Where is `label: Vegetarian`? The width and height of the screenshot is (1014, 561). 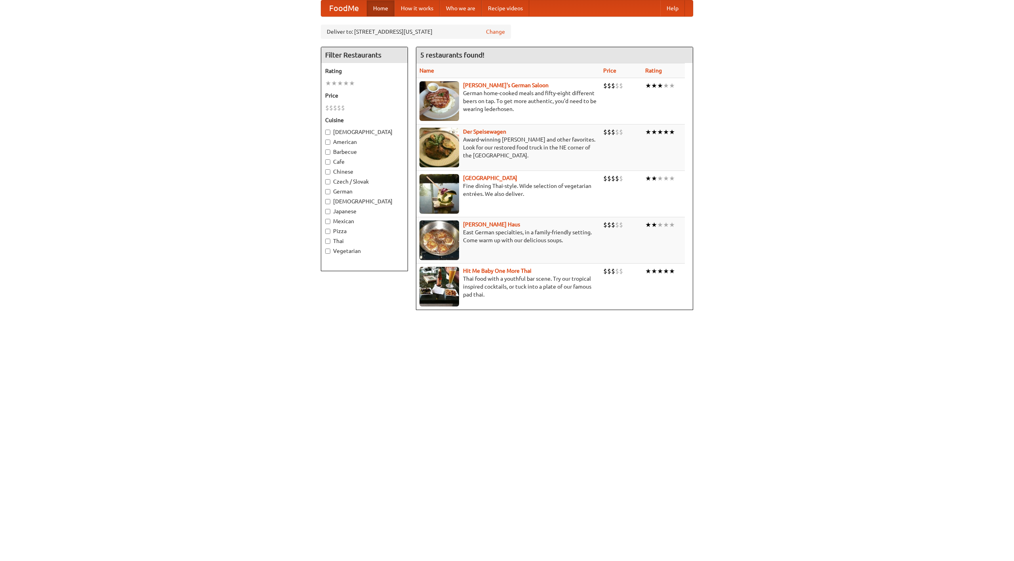 label: Vegetarian is located at coordinates (364, 251).